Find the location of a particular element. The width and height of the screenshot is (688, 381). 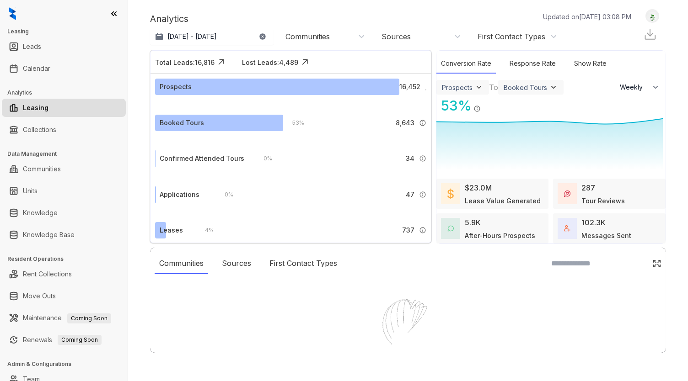

a: Calendar is located at coordinates (37, 69).